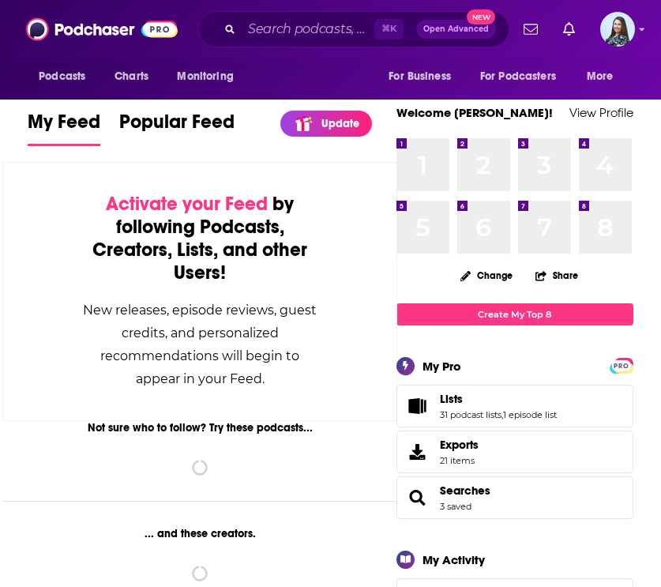 This screenshot has width=661, height=587. Describe the element at coordinates (205, 77) in the screenshot. I see `span: Monitoring` at that location.